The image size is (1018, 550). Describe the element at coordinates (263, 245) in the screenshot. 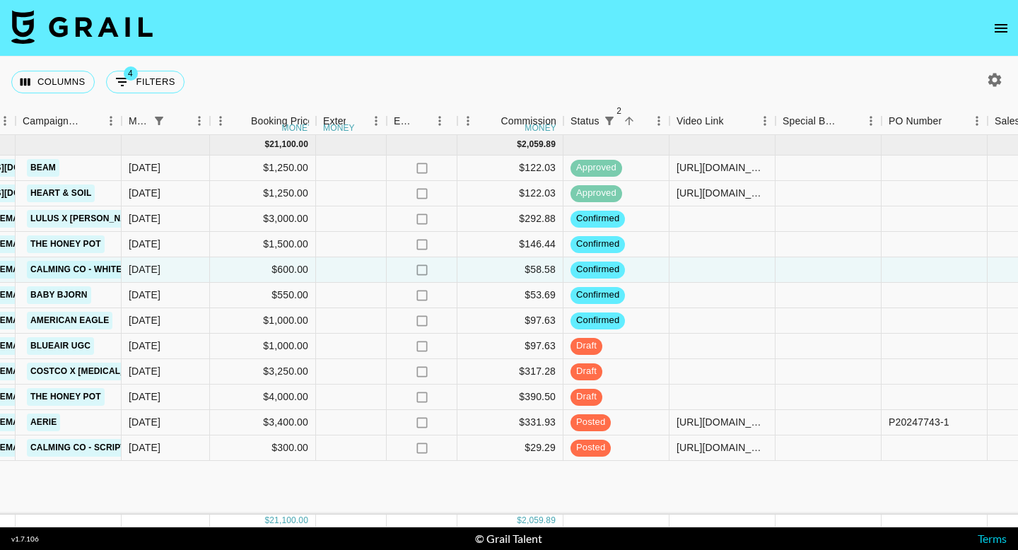

I see `div: $1,500.00` at that location.